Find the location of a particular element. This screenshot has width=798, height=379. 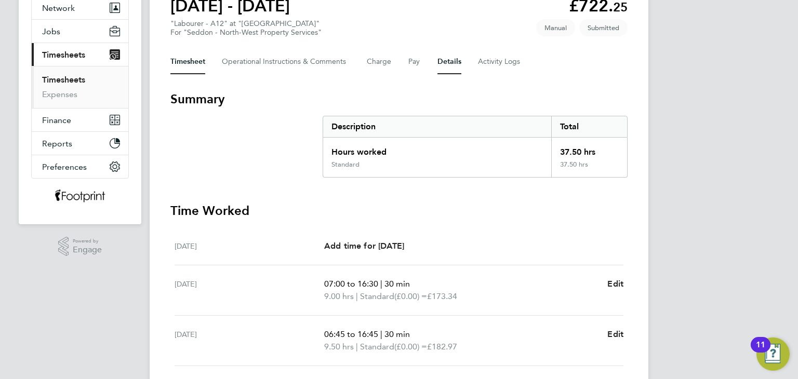

button: Pay is located at coordinates (414, 62).